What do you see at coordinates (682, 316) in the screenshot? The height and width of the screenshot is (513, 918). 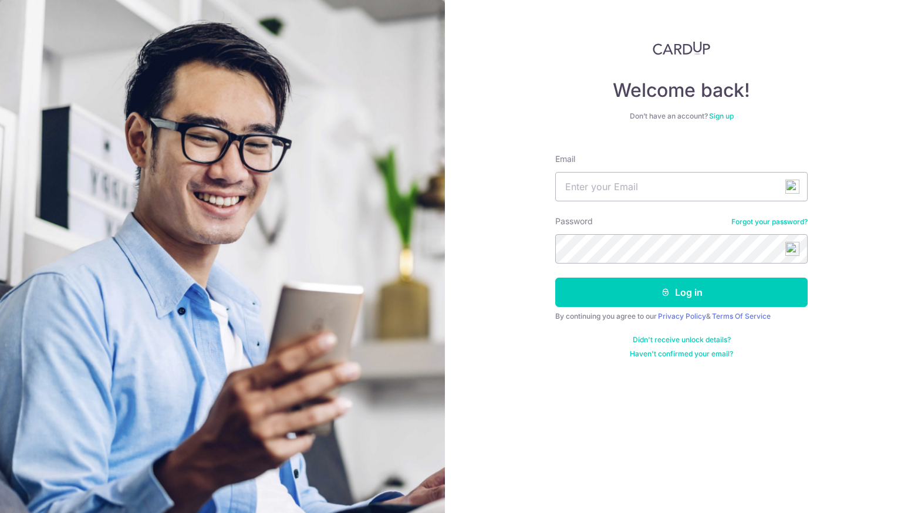 I see `a: Privacy Policy` at bounding box center [682, 316].